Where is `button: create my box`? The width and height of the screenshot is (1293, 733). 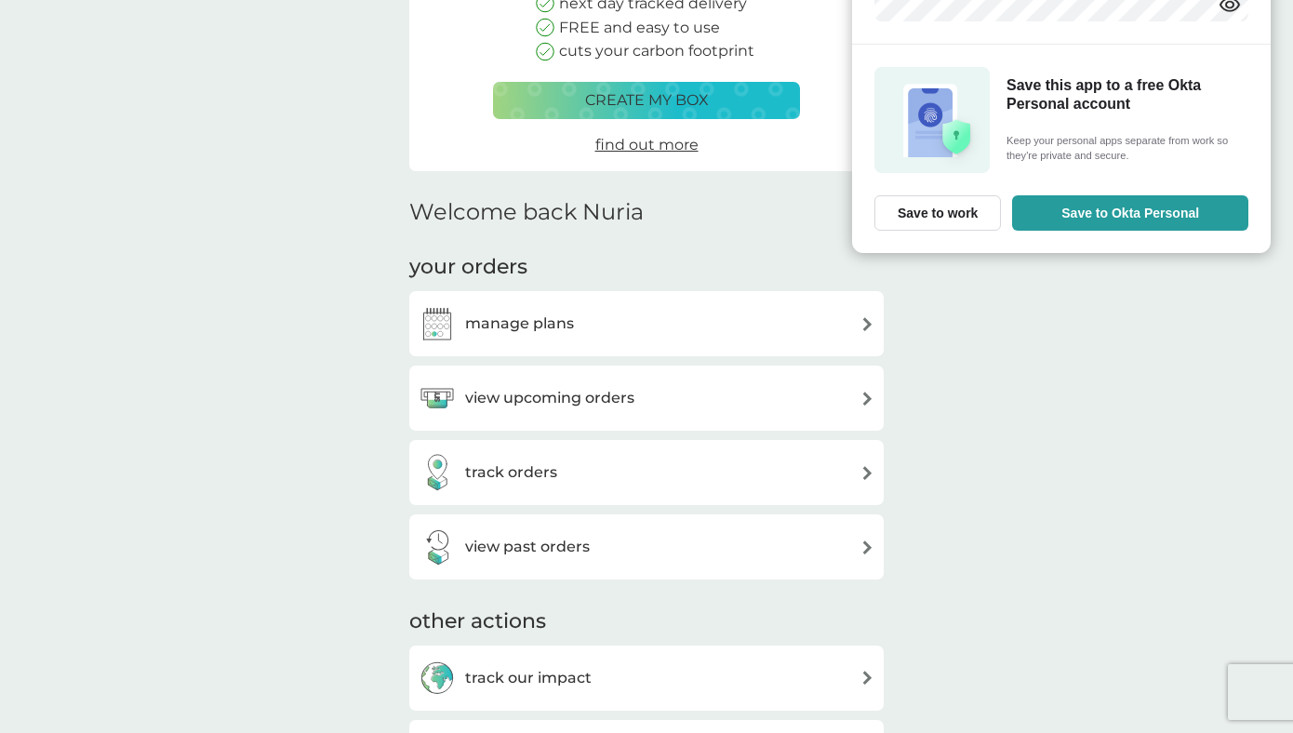 button: create my box is located at coordinates (647, 100).